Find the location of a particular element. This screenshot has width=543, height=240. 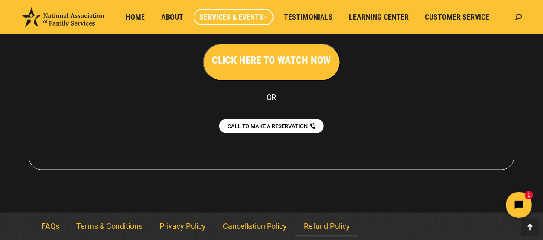

nav: Menu is located at coordinates (272, 226).